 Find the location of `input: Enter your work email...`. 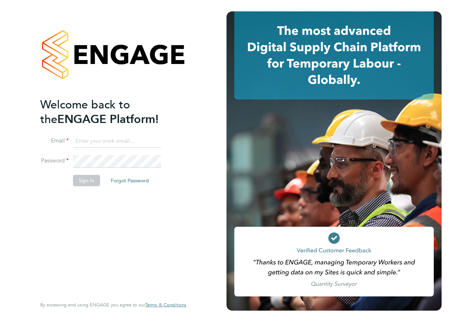

input: Enter your work email... is located at coordinates (117, 142).